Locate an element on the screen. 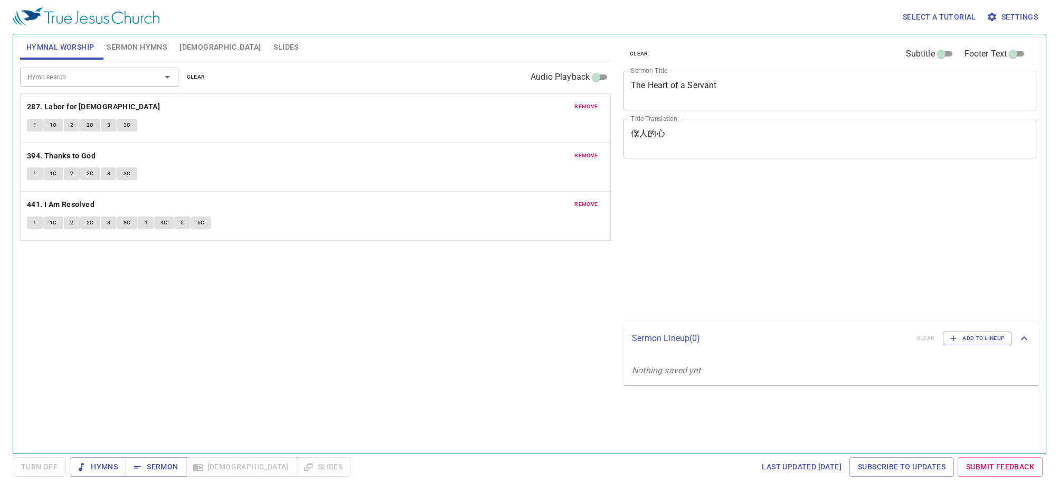  a: Submit Feedback is located at coordinates (1000, 467).